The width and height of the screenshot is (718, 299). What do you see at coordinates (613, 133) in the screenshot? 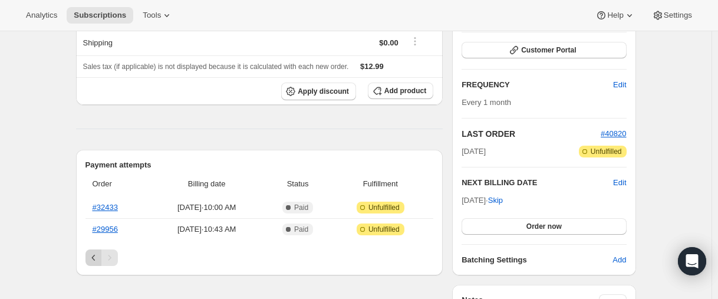
I see `span: #40820` at bounding box center [613, 133].